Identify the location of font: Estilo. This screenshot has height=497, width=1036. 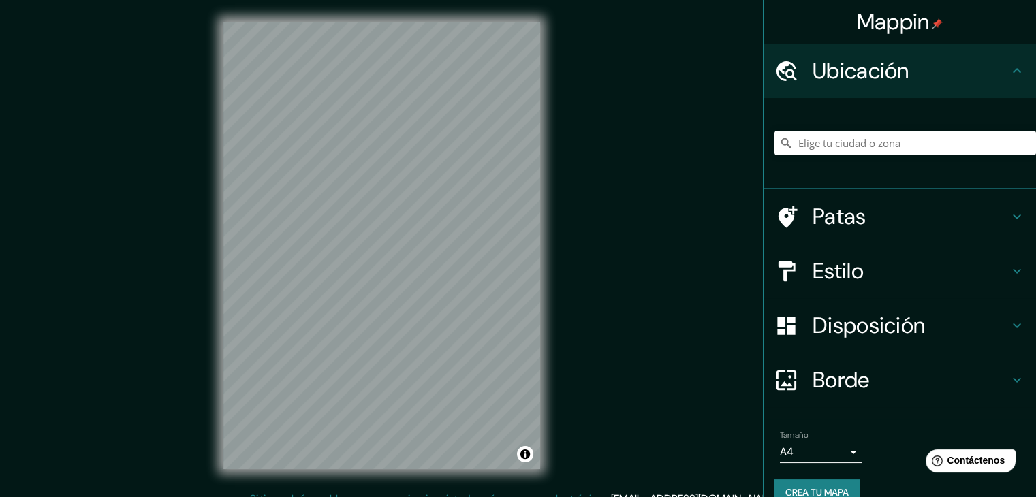
(838, 271).